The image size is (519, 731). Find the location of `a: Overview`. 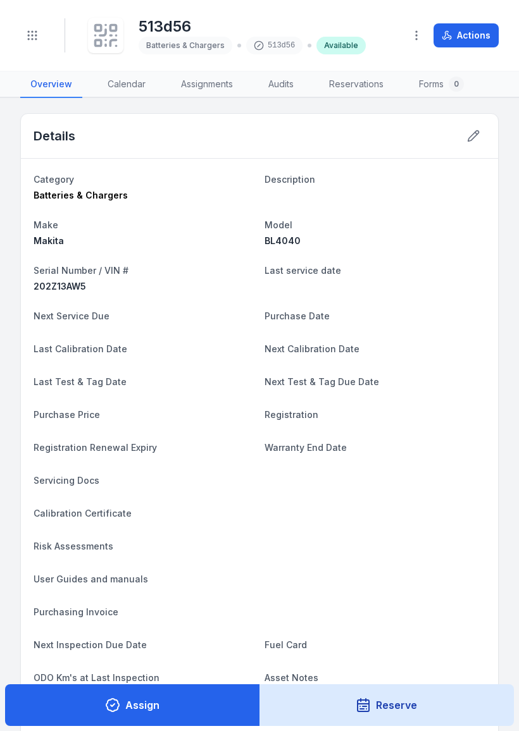

a: Overview is located at coordinates (51, 85).